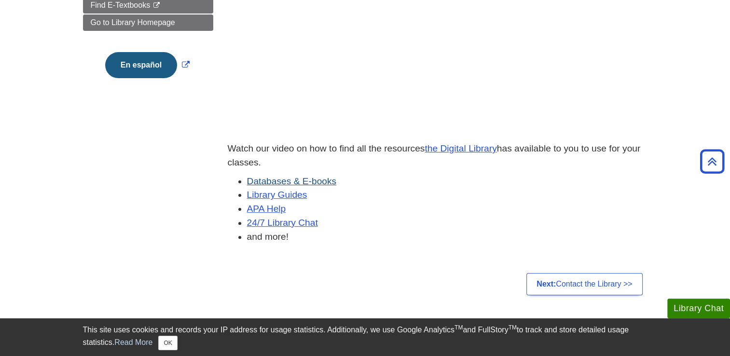 The height and width of the screenshot is (356, 730). What do you see at coordinates (699, 308) in the screenshot?
I see `button: Library Chat` at bounding box center [699, 308].